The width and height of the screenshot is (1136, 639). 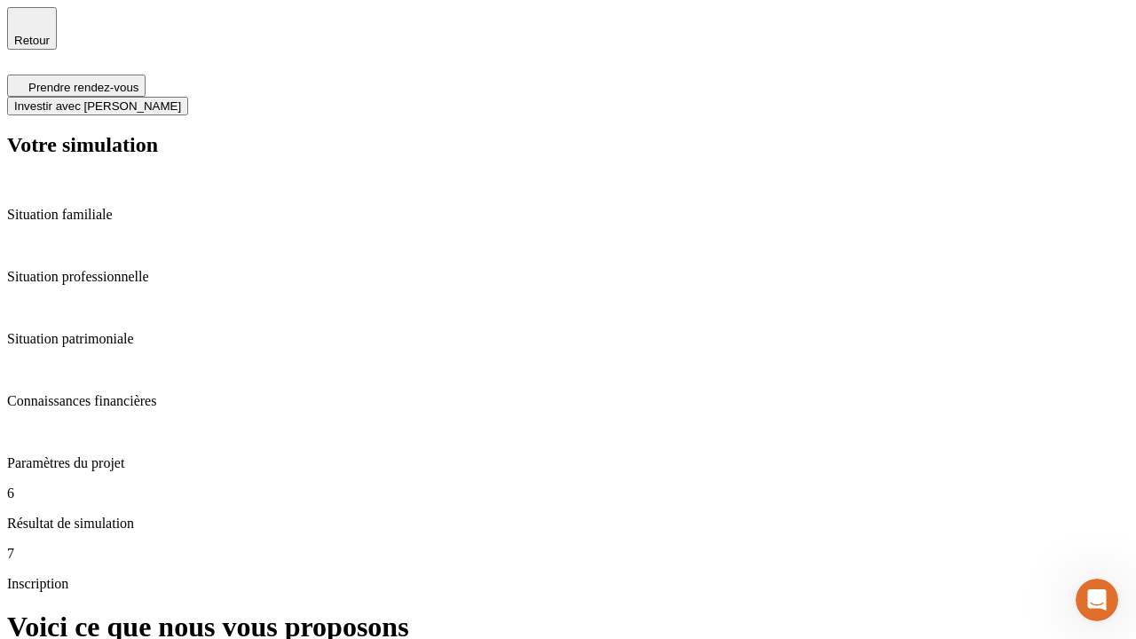 I want to click on p: Résultat de simulation, so click(x=568, y=524).